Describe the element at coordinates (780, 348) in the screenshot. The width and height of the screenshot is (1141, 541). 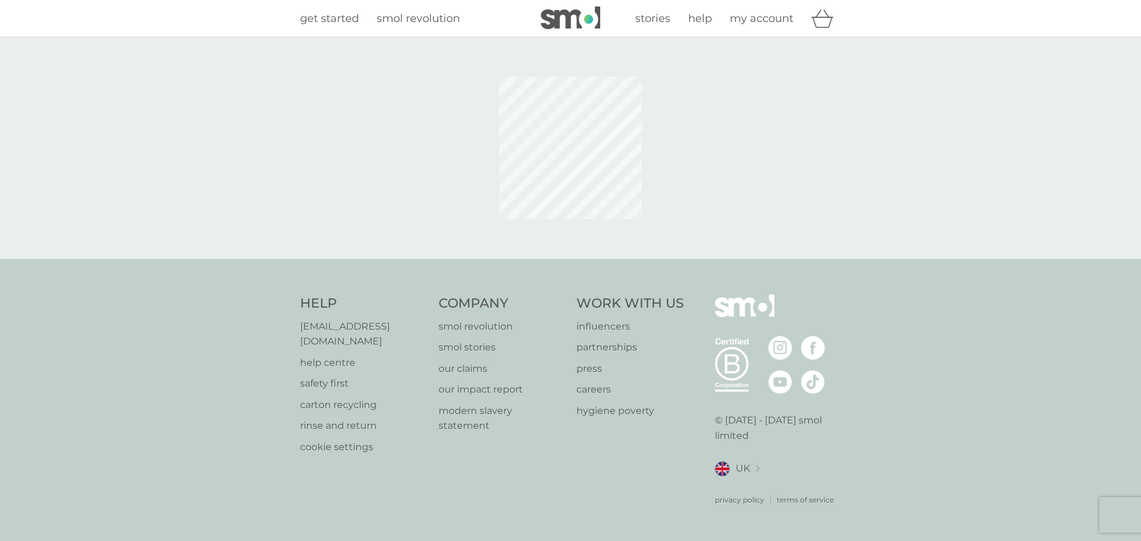
I see `img: visit the smol Instagram page` at that location.